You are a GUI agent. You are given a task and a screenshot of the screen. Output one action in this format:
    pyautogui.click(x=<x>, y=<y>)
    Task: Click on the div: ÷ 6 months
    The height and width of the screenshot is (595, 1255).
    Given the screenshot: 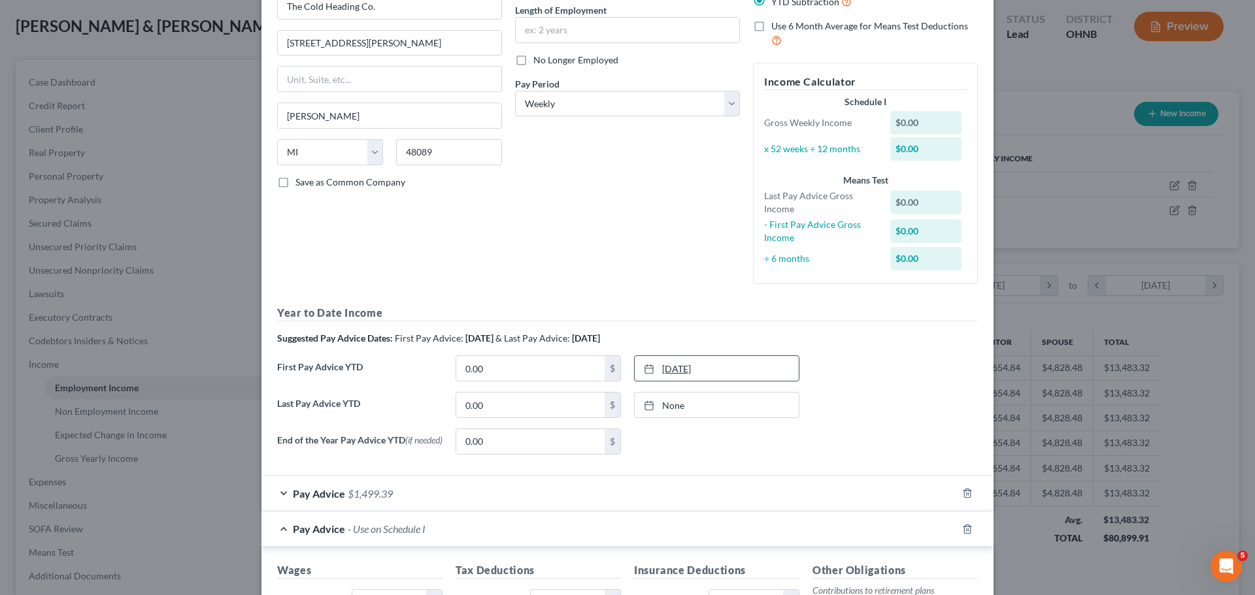 What is the action you would take?
    pyautogui.click(x=820, y=259)
    